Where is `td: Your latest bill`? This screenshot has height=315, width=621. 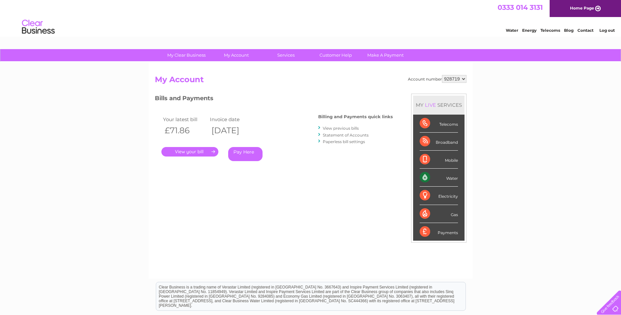 td: Your latest bill is located at coordinates (185, 119).